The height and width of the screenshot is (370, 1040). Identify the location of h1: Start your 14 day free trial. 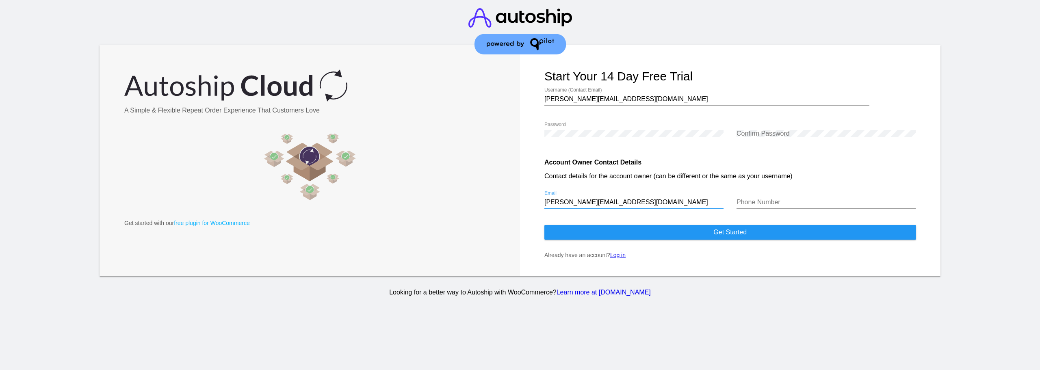
(730, 76).